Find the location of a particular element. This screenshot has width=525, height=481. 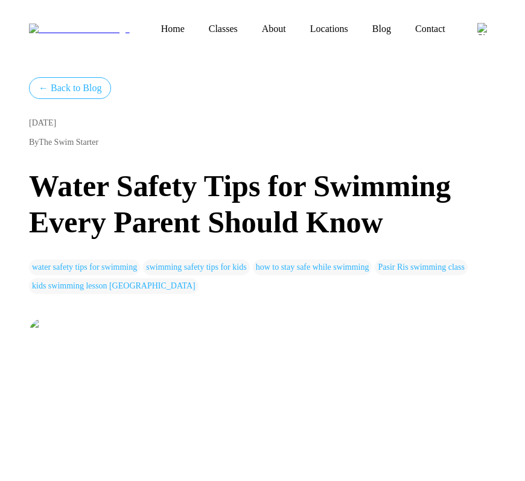

a: Home is located at coordinates (173, 28).